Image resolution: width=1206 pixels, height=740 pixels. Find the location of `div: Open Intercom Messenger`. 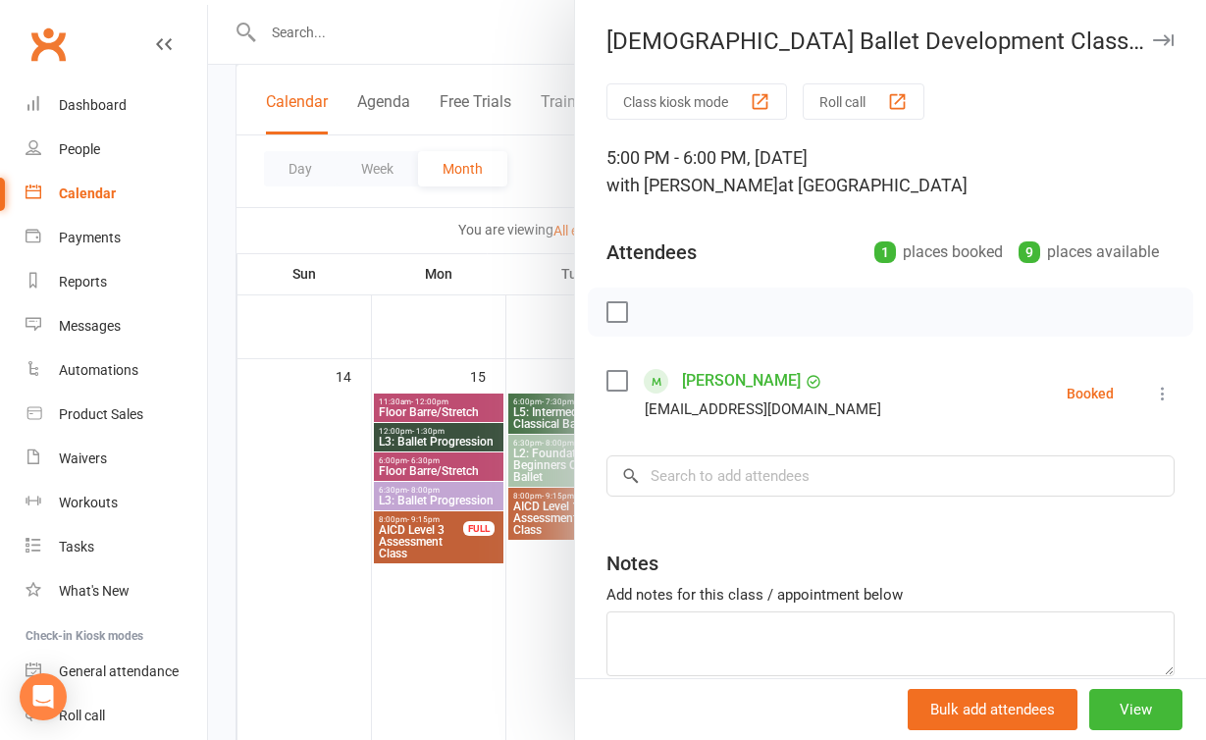

div: Open Intercom Messenger is located at coordinates (43, 697).